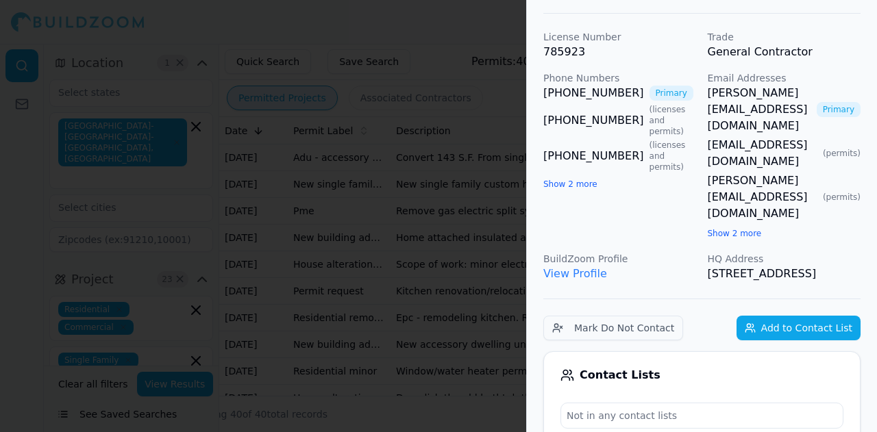 The image size is (877, 432). I want to click on p: License Number, so click(620, 37).